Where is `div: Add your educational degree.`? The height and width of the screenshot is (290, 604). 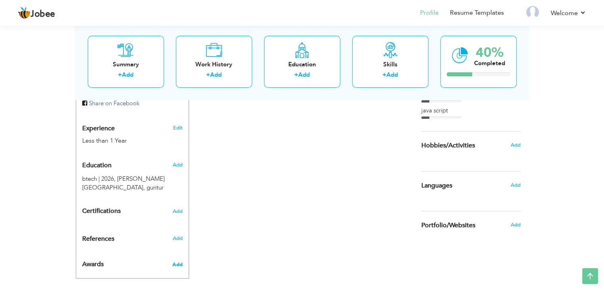 div: Add your educational degree. is located at coordinates (132, 174).